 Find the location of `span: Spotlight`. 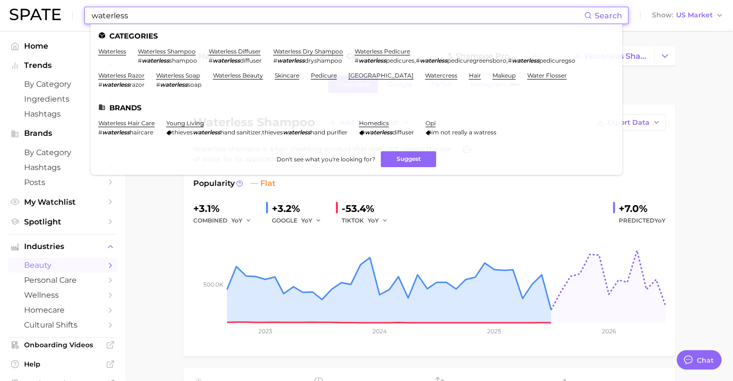

span: Spotlight is located at coordinates (63, 222).